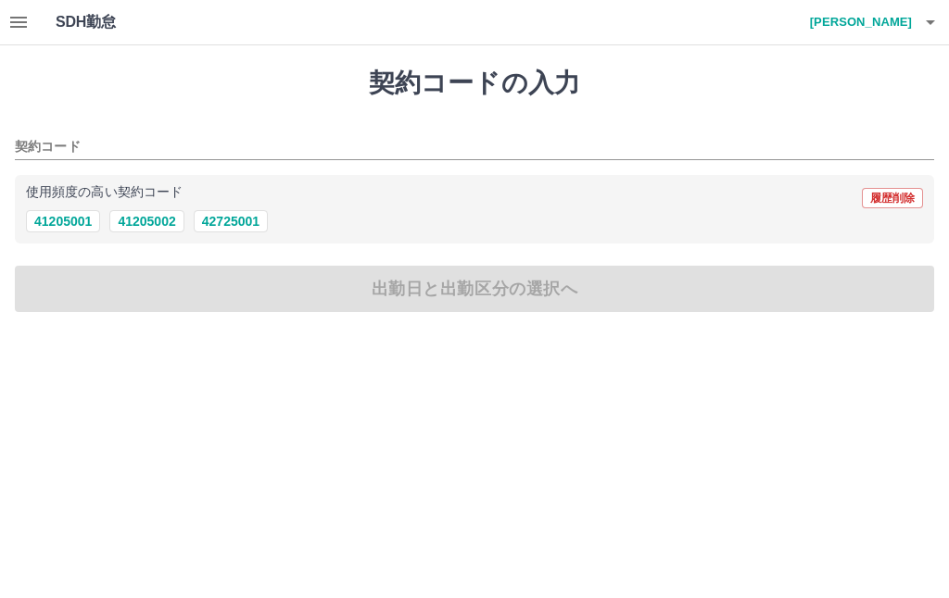  What do you see at coordinates (63, 221) in the screenshot?
I see `button: 41205001` at bounding box center [63, 221].